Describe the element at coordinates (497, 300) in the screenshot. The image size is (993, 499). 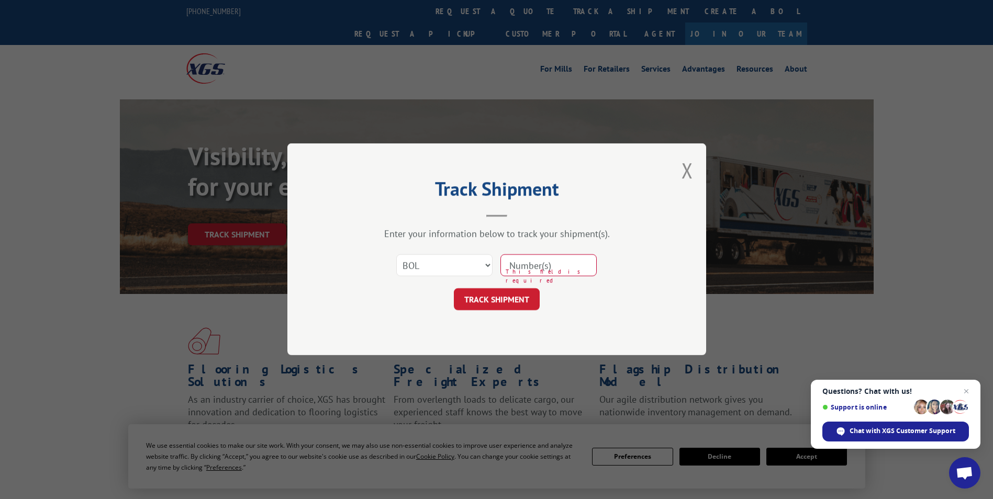
I see `button: TRACK SHIPMENT` at that location.